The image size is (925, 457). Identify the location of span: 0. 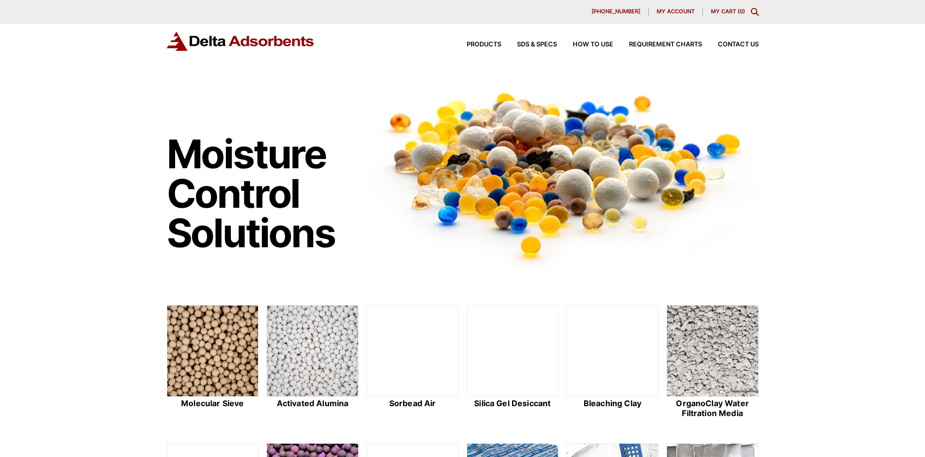
(741, 11).